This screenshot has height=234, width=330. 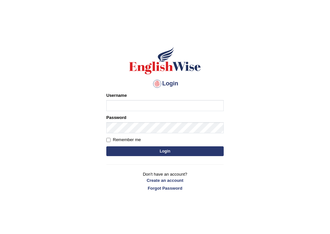 I want to click on p: Don't have an account?, so click(x=165, y=181).